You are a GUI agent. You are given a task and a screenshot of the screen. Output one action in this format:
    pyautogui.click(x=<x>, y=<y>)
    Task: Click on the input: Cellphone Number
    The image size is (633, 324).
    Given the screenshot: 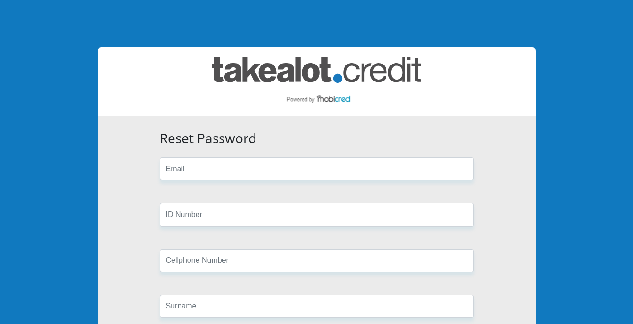 What is the action you would take?
    pyautogui.click(x=317, y=261)
    